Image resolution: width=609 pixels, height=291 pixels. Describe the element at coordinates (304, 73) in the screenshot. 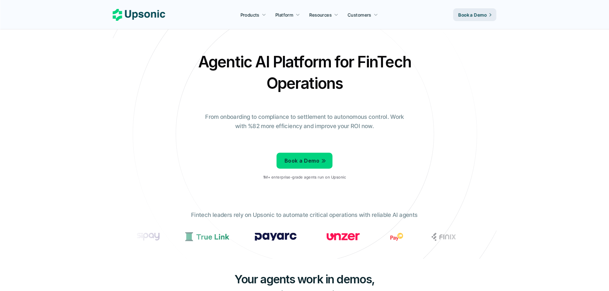

I see `h2: Agentic AI Platform for FinTech Operations` at that location.